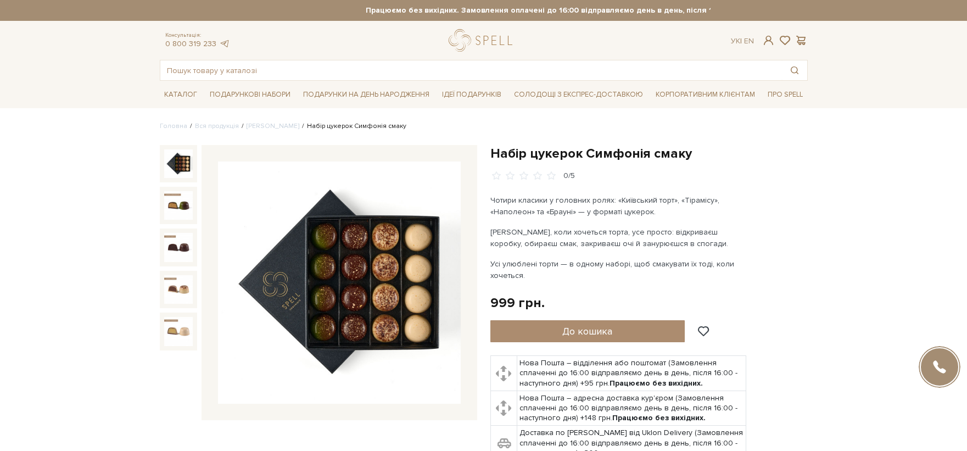 This screenshot has height=451, width=967. What do you see at coordinates (569, 176) in the screenshot?
I see `div: 0/5` at bounding box center [569, 176].